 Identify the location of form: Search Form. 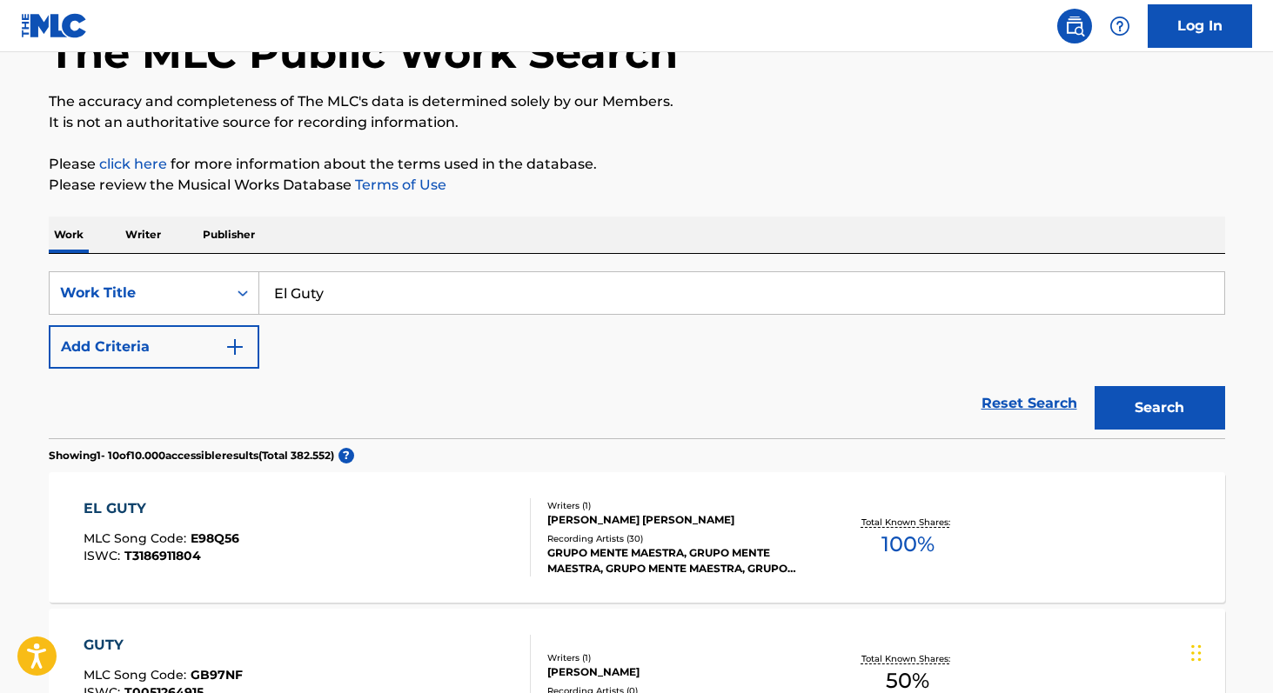
(637, 355).